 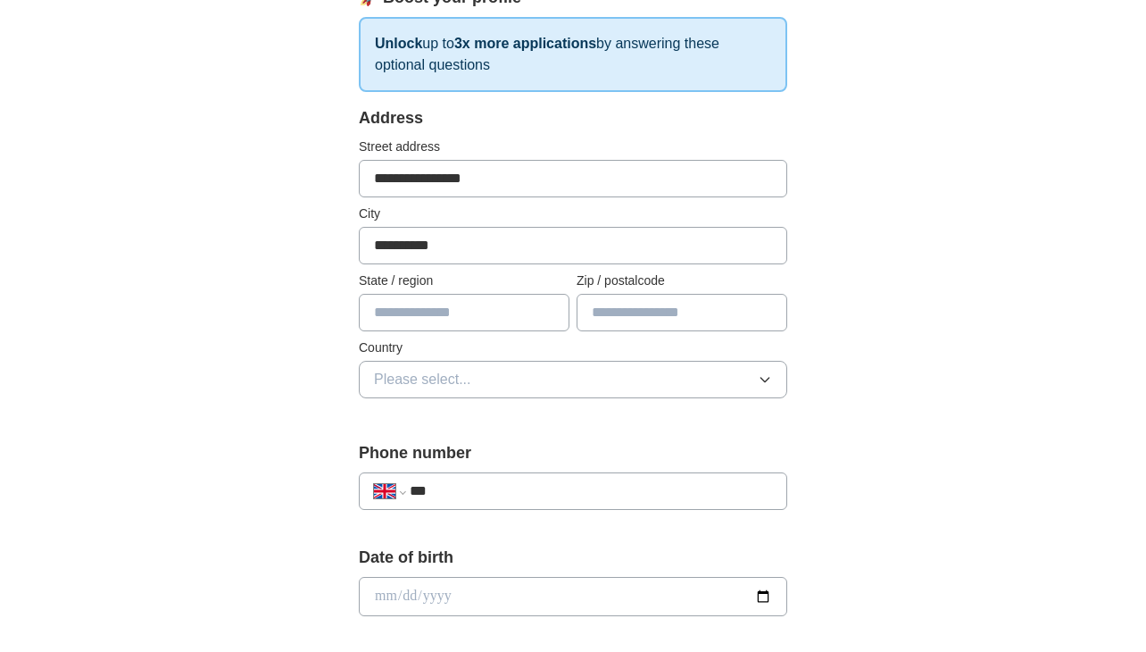 What do you see at coordinates (573, 213) in the screenshot?
I see `label: City` at bounding box center [573, 213].